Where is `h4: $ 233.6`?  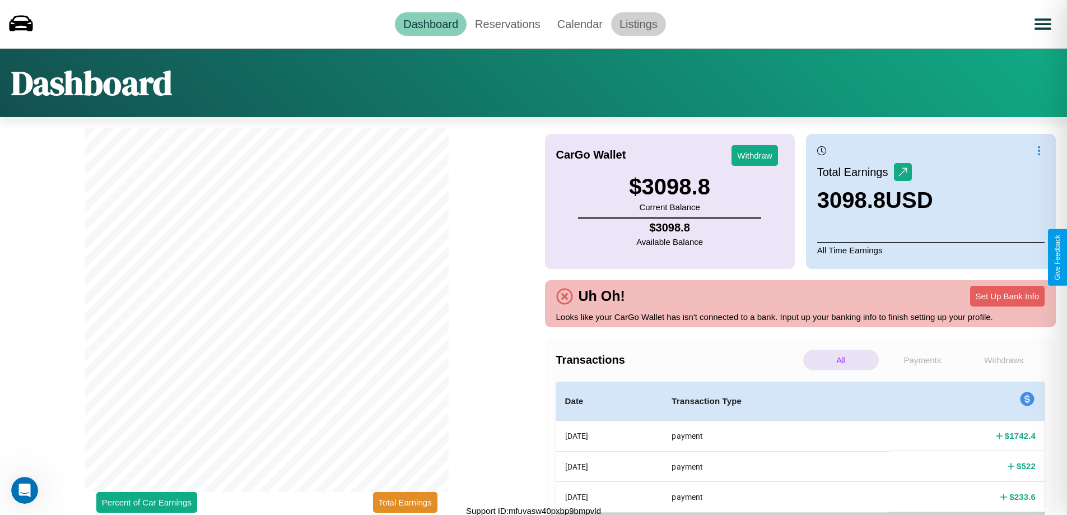 h4: $ 233.6 is located at coordinates (1023, 496).